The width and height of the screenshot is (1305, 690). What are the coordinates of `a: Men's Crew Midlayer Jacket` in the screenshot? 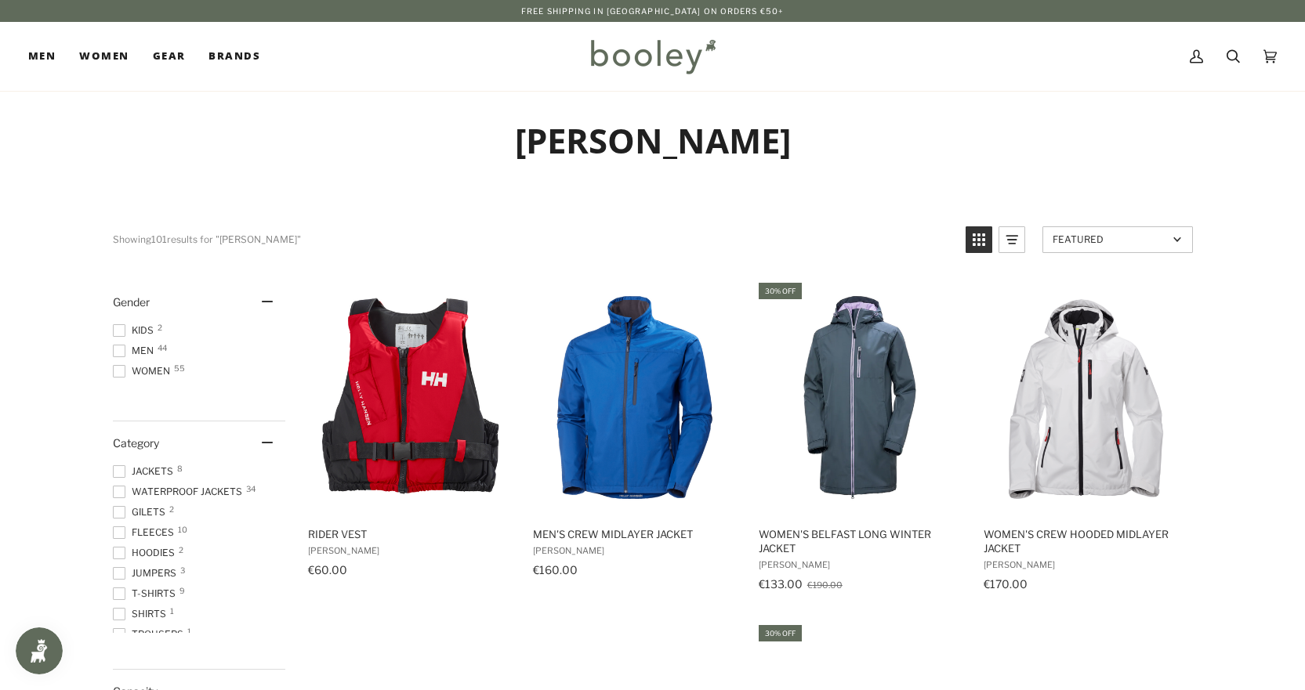 It's located at (634, 438).